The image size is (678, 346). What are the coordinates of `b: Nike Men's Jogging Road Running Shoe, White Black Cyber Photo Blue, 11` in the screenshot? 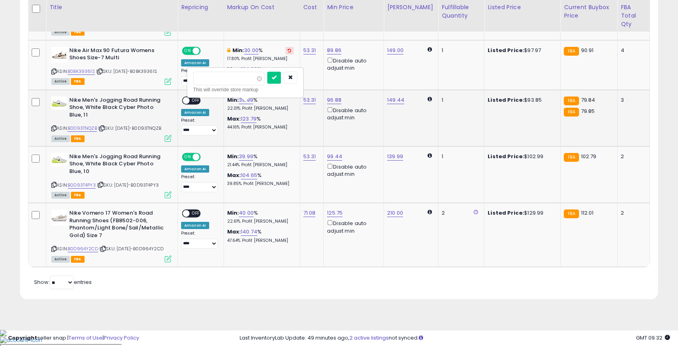 It's located at (118, 109).